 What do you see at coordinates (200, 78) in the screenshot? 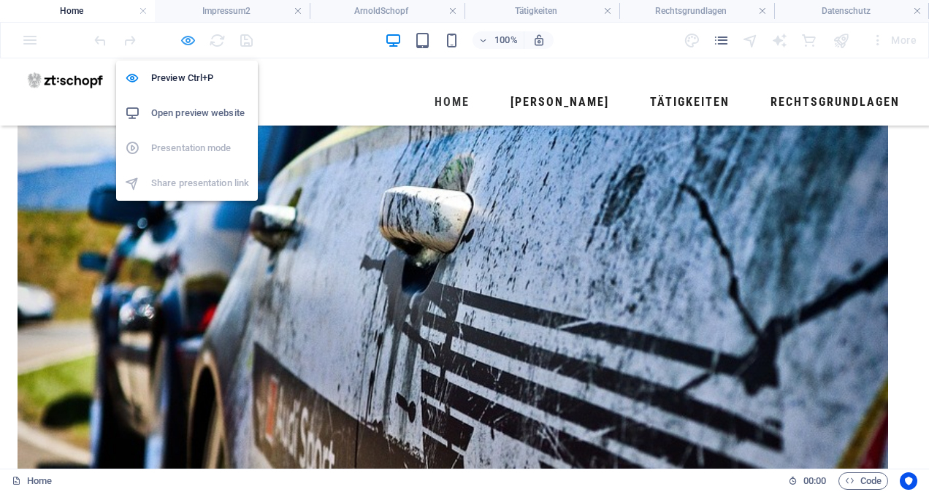
I see `h6: Preview Ctrl+P` at bounding box center [200, 78].